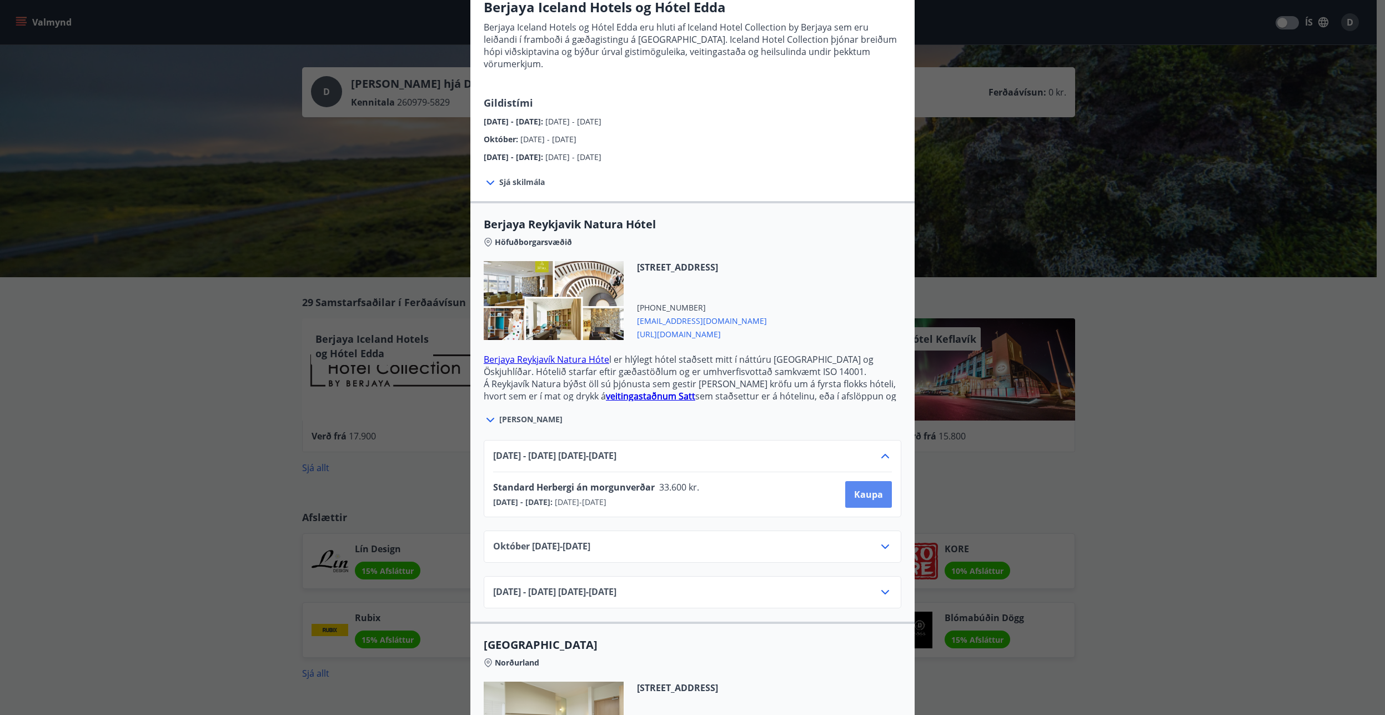  I want to click on a: Berjaya Reykjavík Natura Hóte, so click(547, 359).